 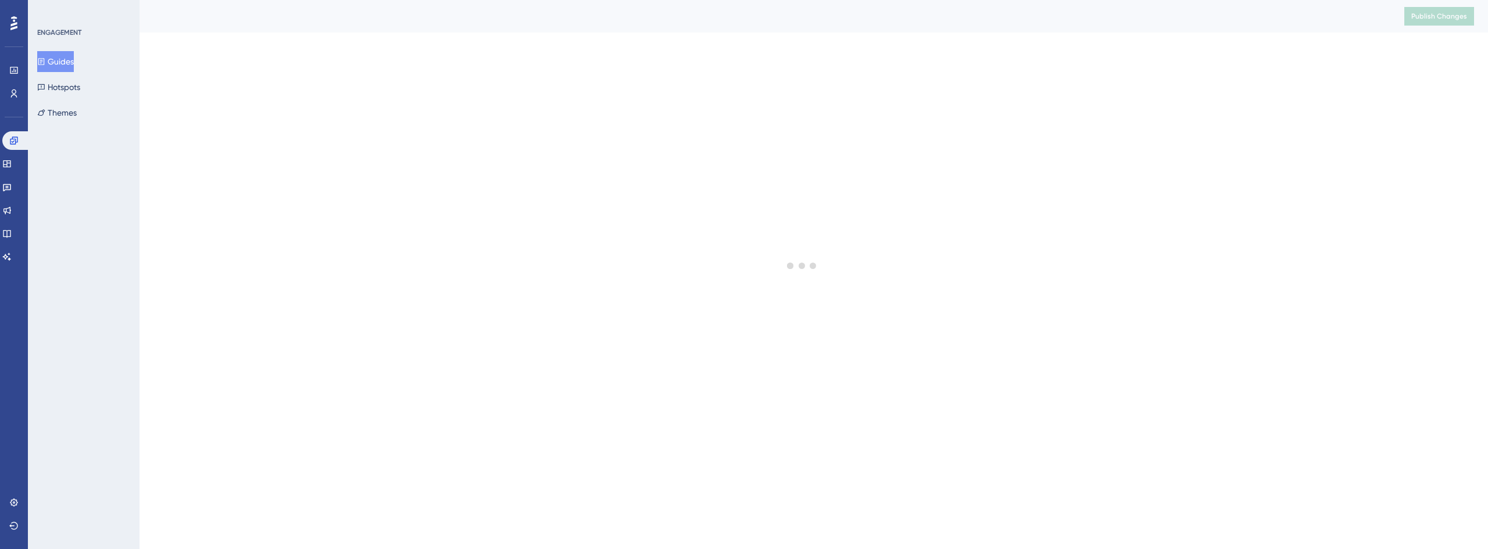 What do you see at coordinates (55, 62) in the screenshot?
I see `button: Guides` at bounding box center [55, 62].